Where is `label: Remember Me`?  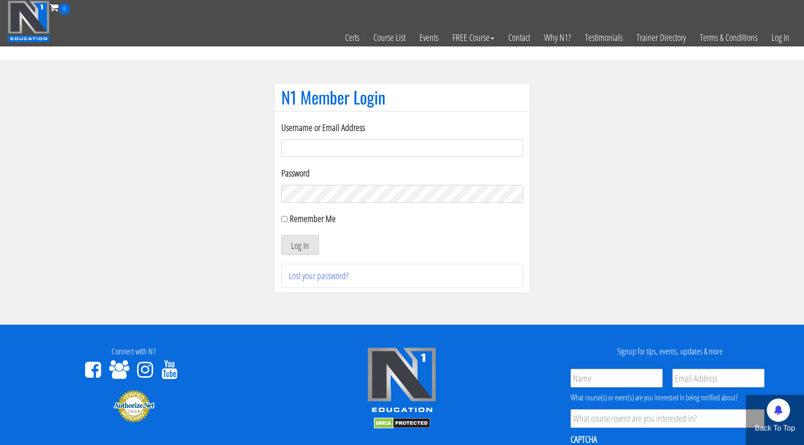
label: Remember Me is located at coordinates (312, 218).